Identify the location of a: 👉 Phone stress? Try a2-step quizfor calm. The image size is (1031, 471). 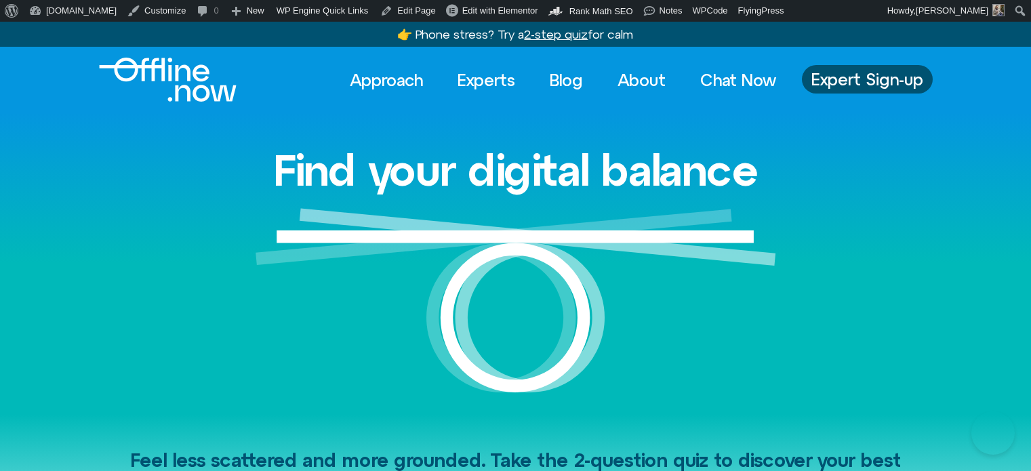
(515, 34).